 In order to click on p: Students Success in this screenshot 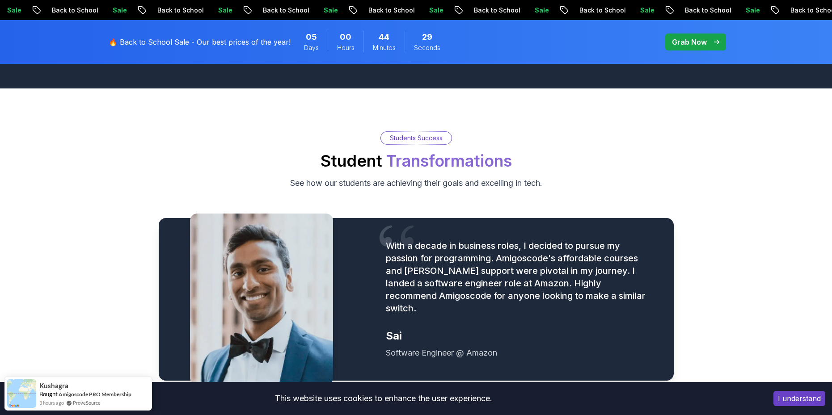, I will do `click(416, 138)`.